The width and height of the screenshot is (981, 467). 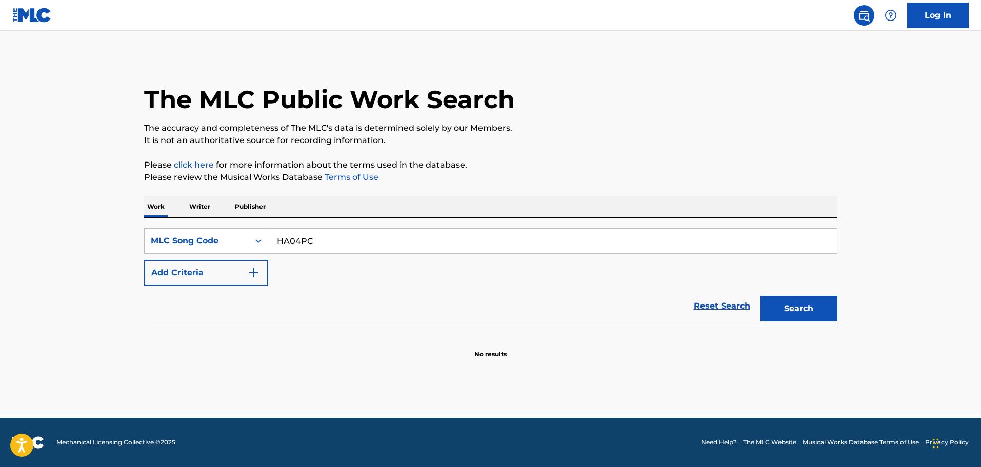 I want to click on a: The MLC Website, so click(x=769, y=442).